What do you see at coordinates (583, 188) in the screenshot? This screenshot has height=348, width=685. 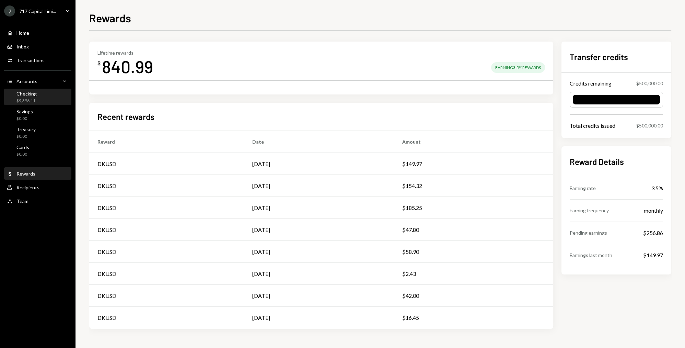 I see `div: Earning rate` at bounding box center [583, 188].